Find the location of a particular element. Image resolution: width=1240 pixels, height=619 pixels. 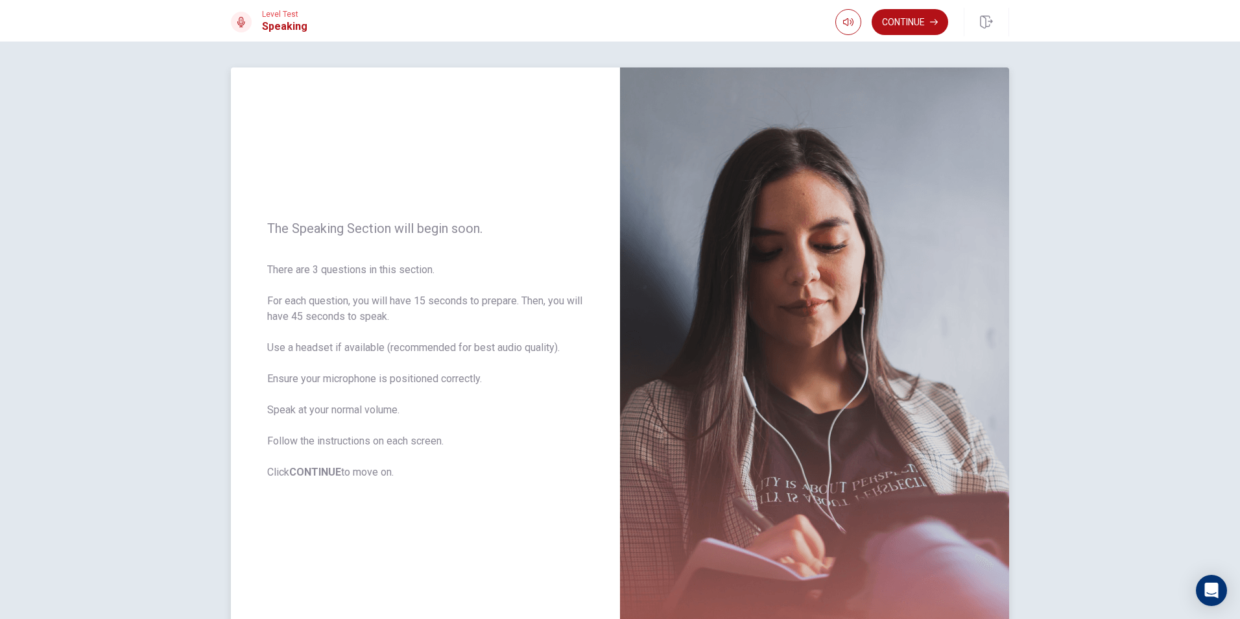

span: The Speaking Section will begin soon. is located at coordinates (426, 228).